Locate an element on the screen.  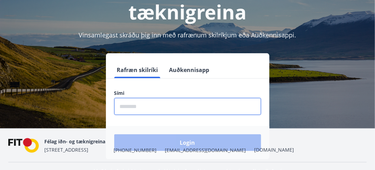
button: Rafræn skilríki is located at coordinates (137, 70).